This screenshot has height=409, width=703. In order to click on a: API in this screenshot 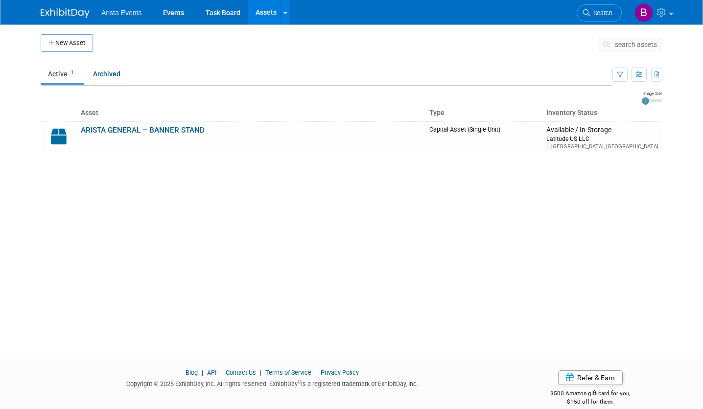, I will do `click(211, 372)`.